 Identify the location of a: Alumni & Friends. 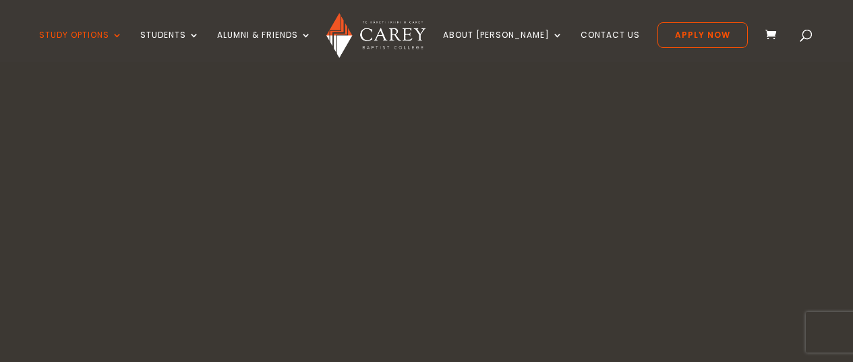
(264, 46).